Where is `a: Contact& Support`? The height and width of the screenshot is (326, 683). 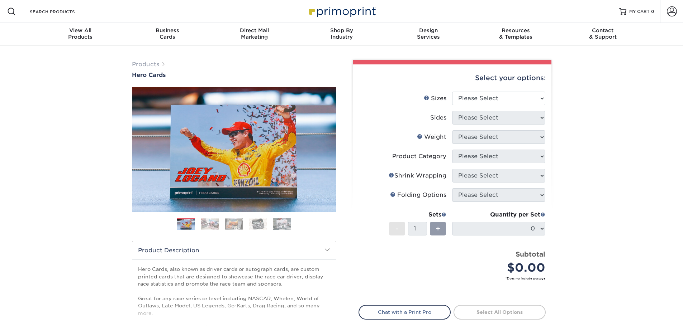 a: Contact& Support is located at coordinates (602, 34).